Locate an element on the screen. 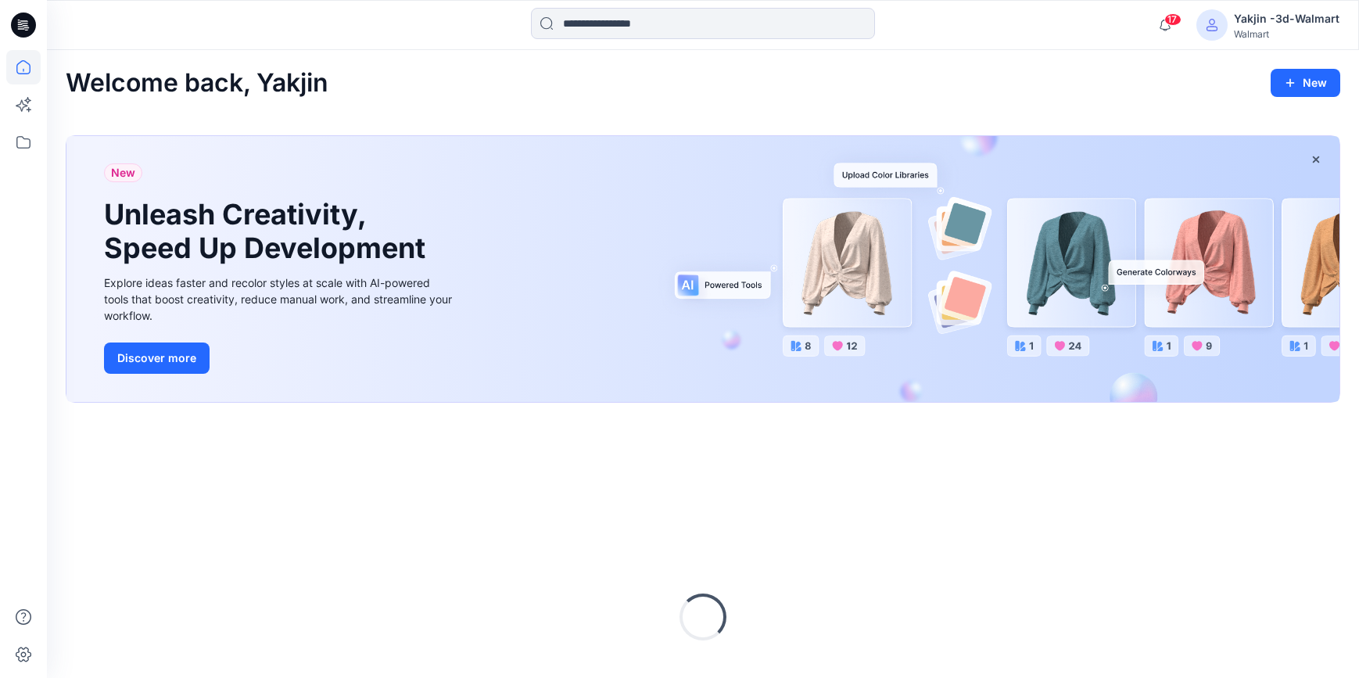  button: Discover more is located at coordinates (156, 358).